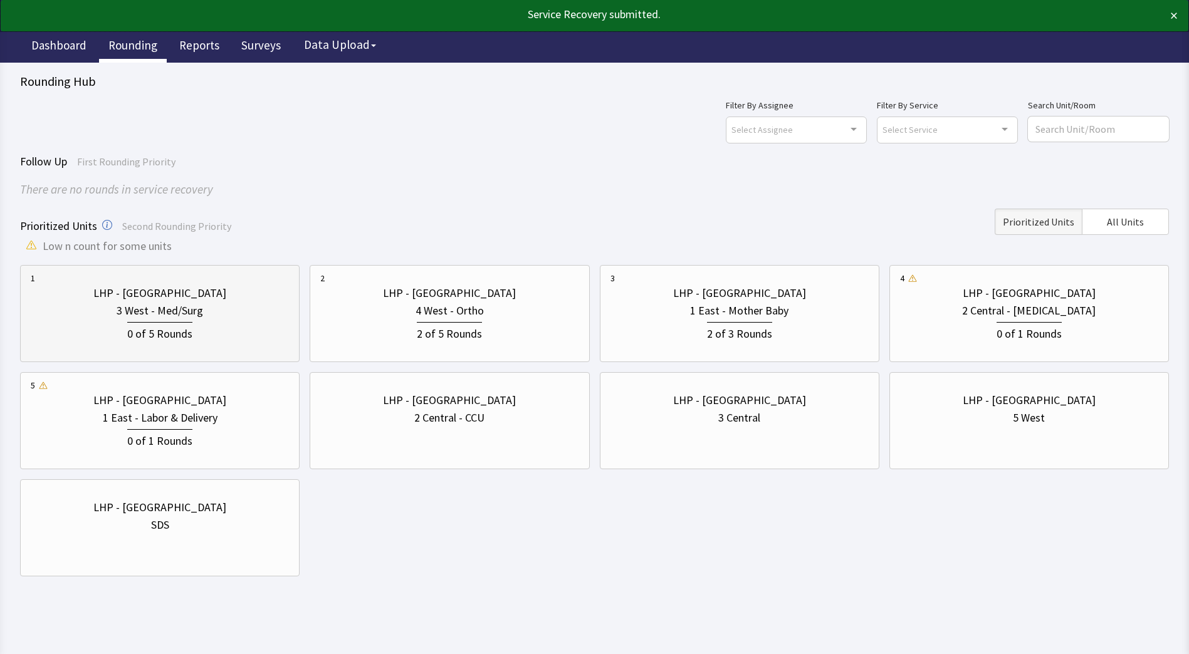  What do you see at coordinates (739, 311) in the screenshot?
I see `div: 1 East - Mother Baby` at bounding box center [739, 311].